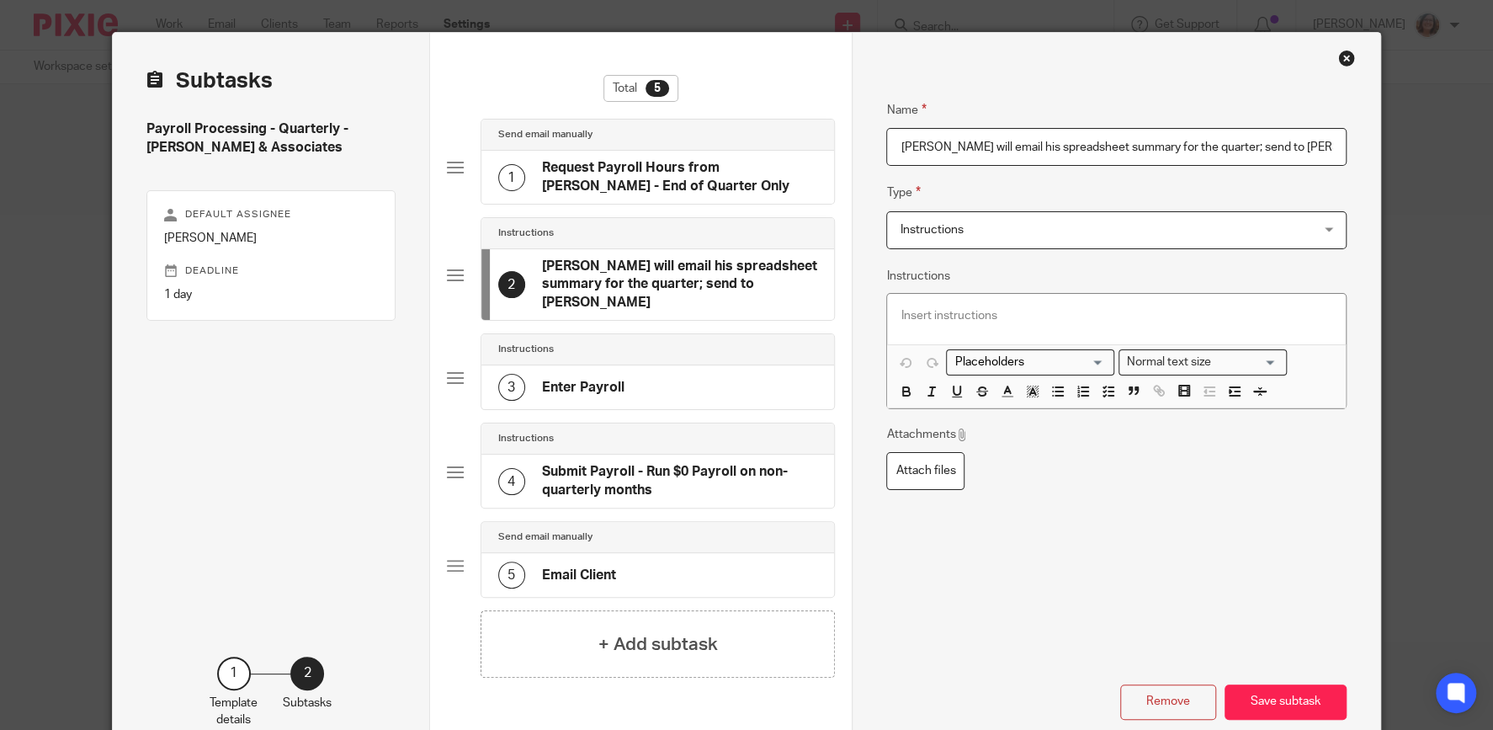 Image resolution: width=1493 pixels, height=730 pixels. Describe the element at coordinates (1168, 702) in the screenshot. I see `button: Remove` at that location.